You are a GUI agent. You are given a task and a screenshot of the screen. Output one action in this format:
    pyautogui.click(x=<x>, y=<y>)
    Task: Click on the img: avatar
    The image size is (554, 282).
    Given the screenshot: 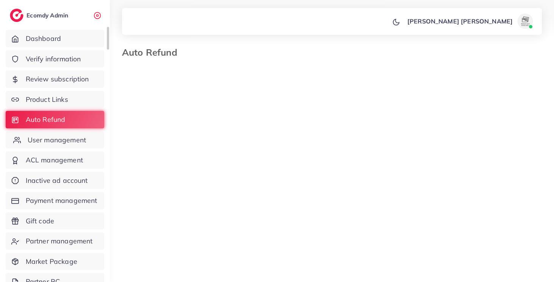 What is the action you would take?
    pyautogui.click(x=525, y=21)
    